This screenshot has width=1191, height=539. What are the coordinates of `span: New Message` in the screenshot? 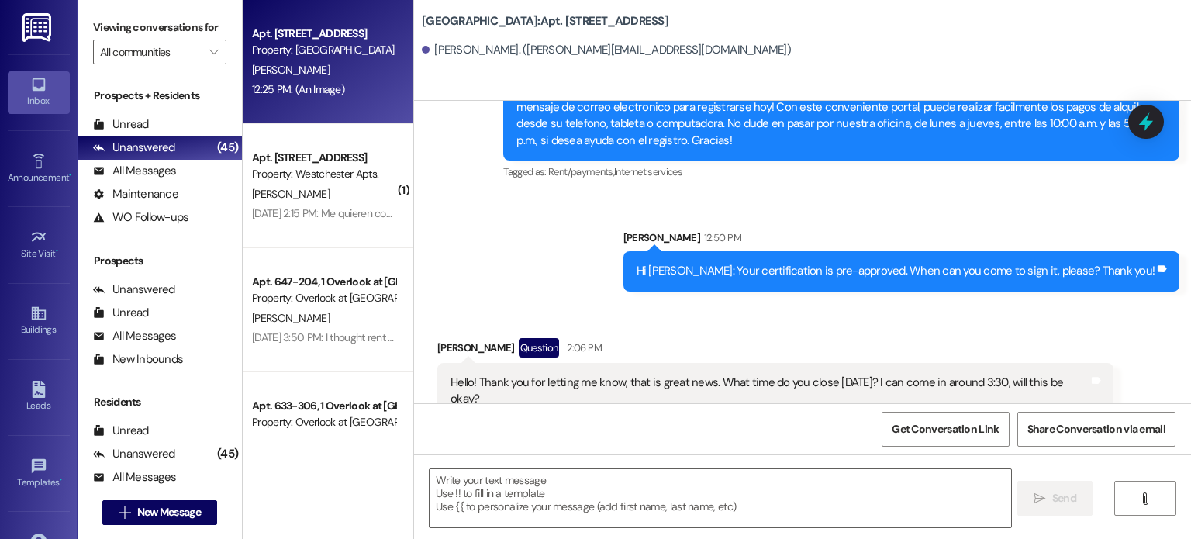 It's located at (169, 512).